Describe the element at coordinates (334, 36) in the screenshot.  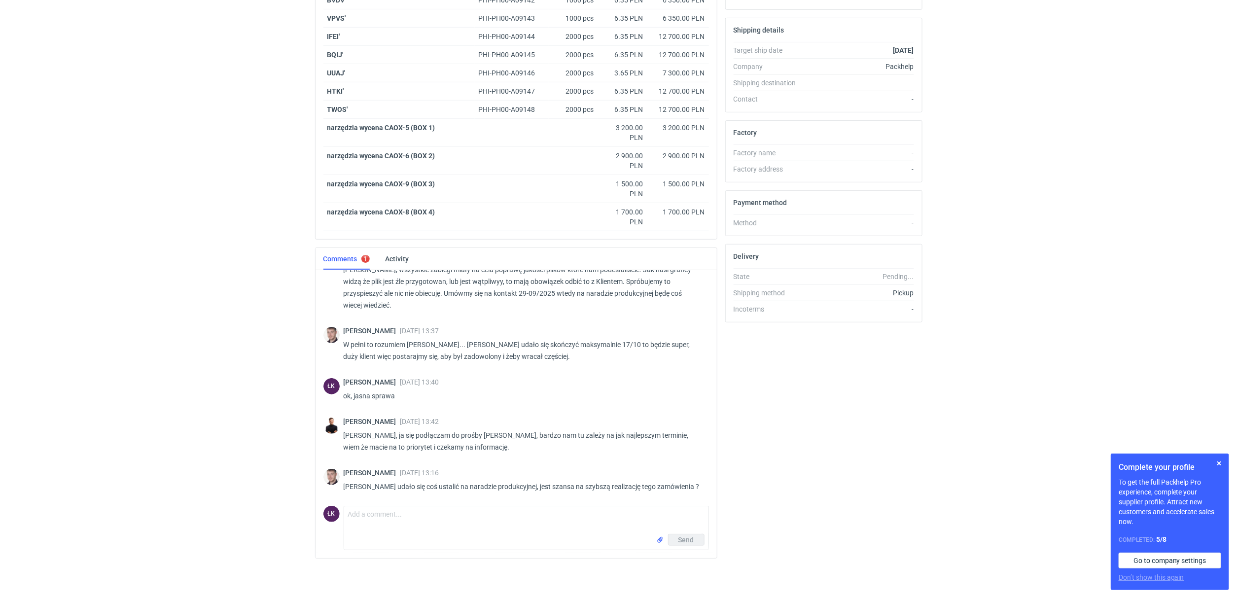
I see `strong: IFEI'` at that location.